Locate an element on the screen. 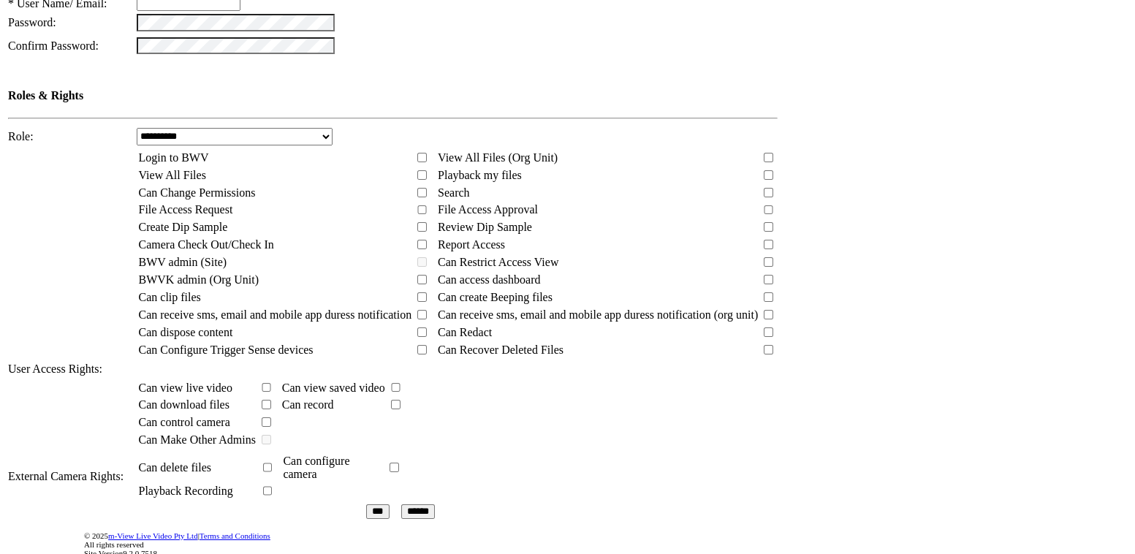  span: Can view saved video is located at coordinates (333, 387).